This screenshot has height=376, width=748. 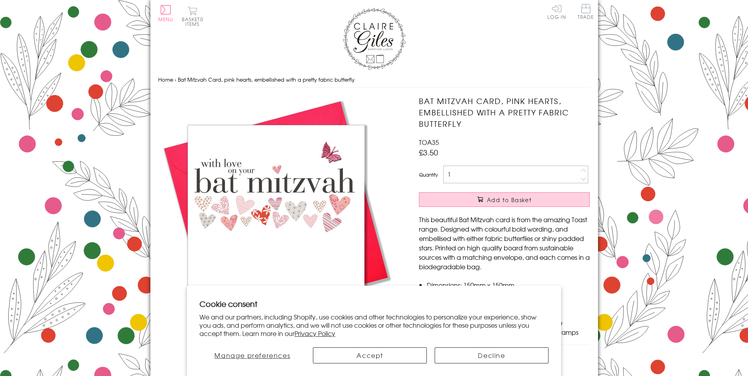 What do you see at coordinates (428, 152) in the screenshot?
I see `span: £3.50` at bounding box center [428, 152].